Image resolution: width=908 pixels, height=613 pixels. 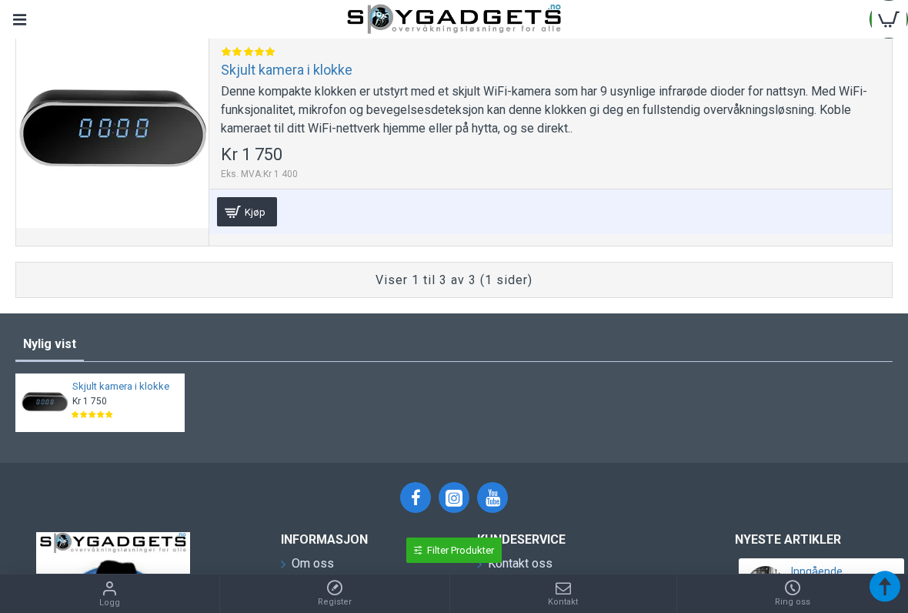 I want to click on div: Viser 1 til 3 av 3 (1 sider), so click(x=454, y=280).